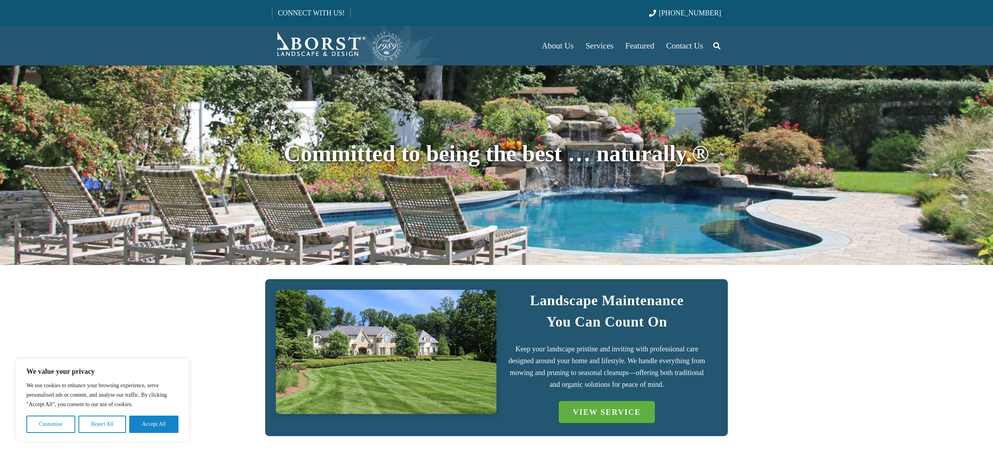 This screenshot has width=993, height=457. Describe the element at coordinates (558, 46) in the screenshot. I see `a: About Us` at that location.